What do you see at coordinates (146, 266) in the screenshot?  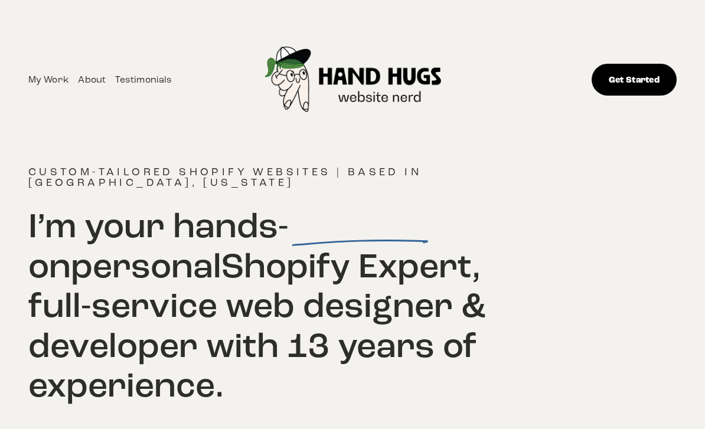 I see `span: personal` at bounding box center [146, 266].